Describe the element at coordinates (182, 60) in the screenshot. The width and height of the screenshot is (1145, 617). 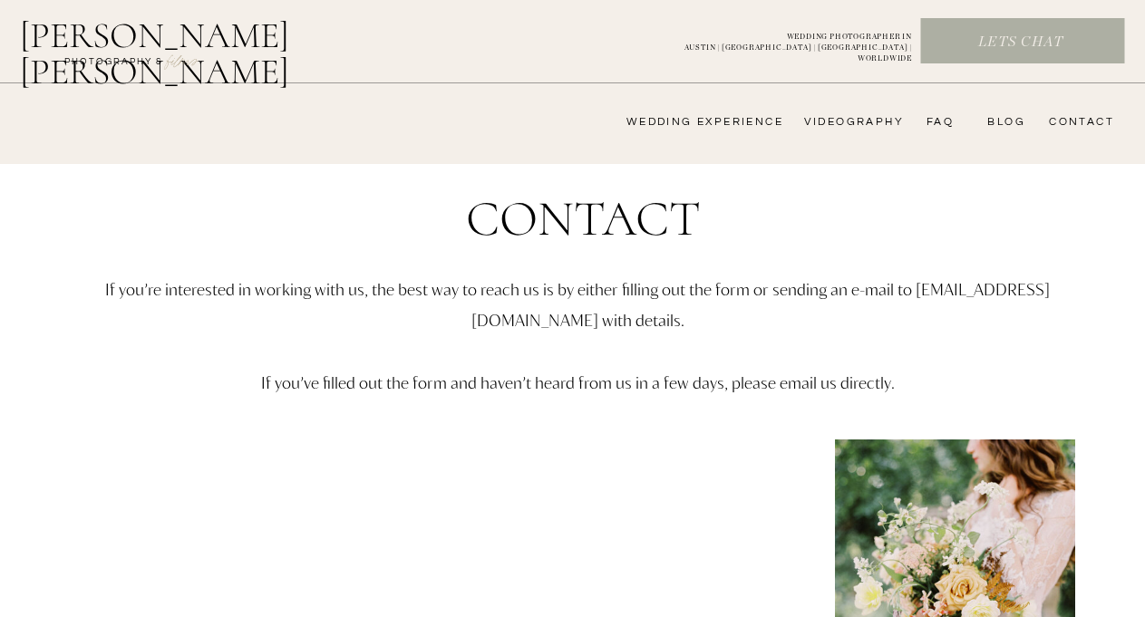
I see `h2: FILMs` at that location.